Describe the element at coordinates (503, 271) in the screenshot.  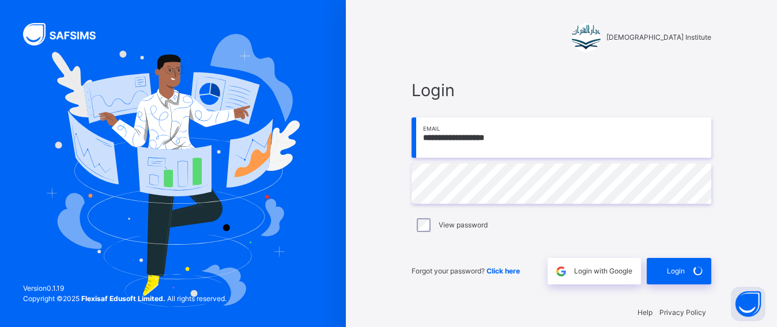
I see `a: Click here` at that location.